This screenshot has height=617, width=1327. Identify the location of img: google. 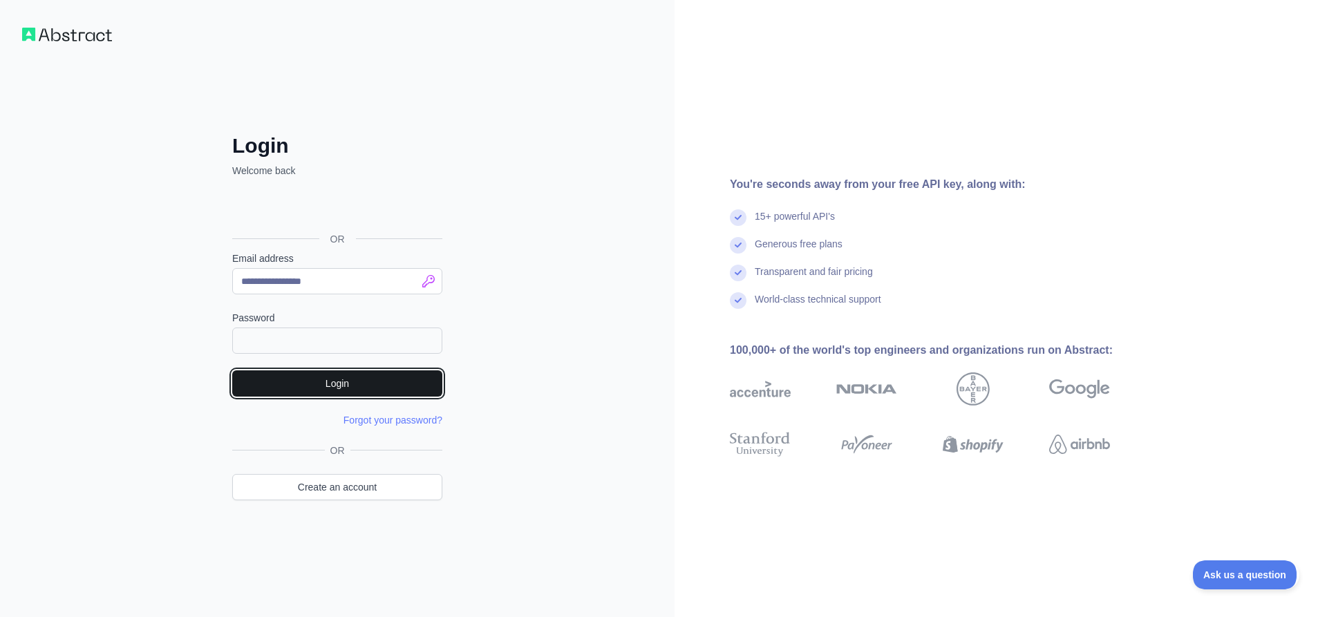
(1080, 389).